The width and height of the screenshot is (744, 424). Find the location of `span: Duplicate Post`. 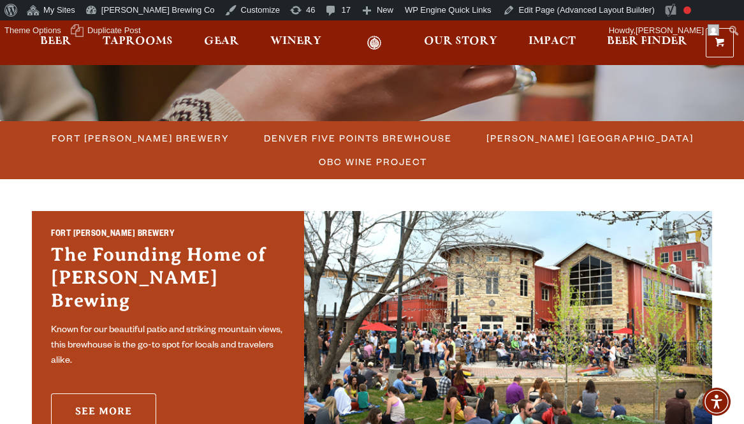

span: Duplicate Post is located at coordinates (114, 31).